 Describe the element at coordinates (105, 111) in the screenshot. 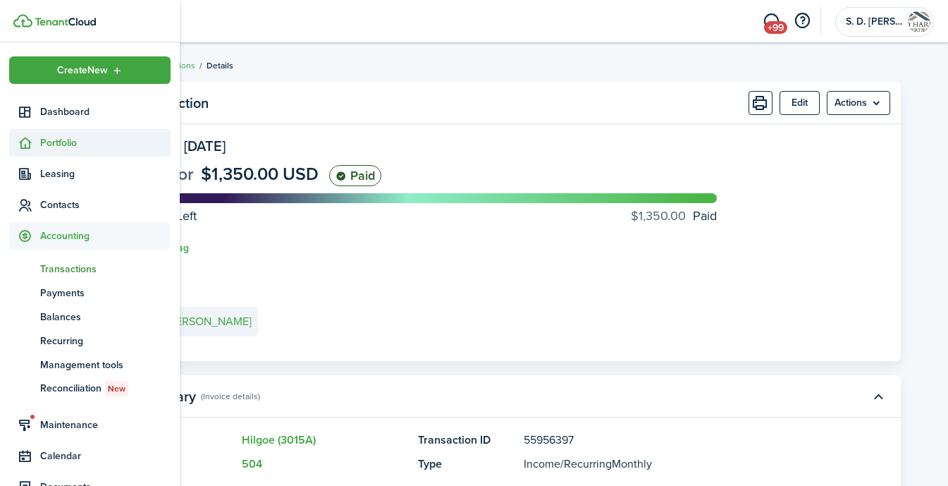

I see `span: Dashboard` at that location.